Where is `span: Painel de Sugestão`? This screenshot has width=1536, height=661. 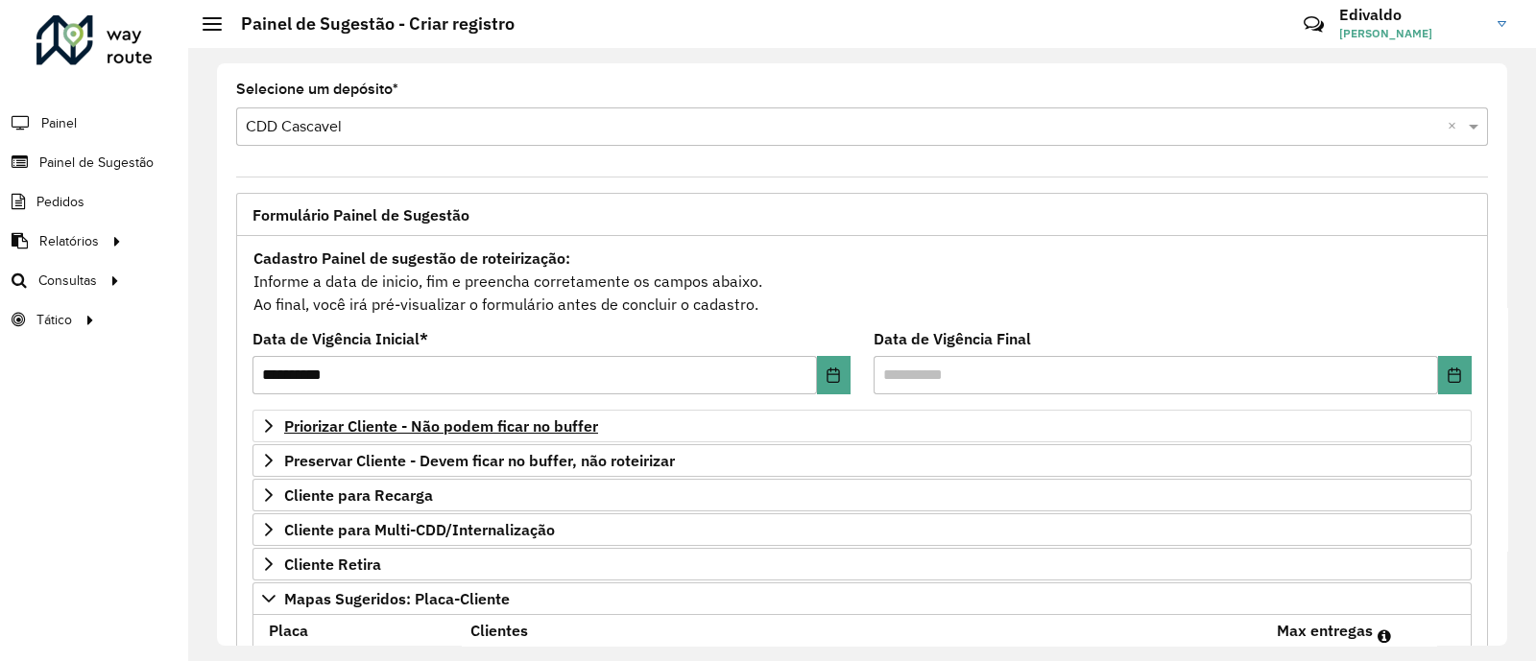 span: Painel de Sugestão is located at coordinates (96, 162).